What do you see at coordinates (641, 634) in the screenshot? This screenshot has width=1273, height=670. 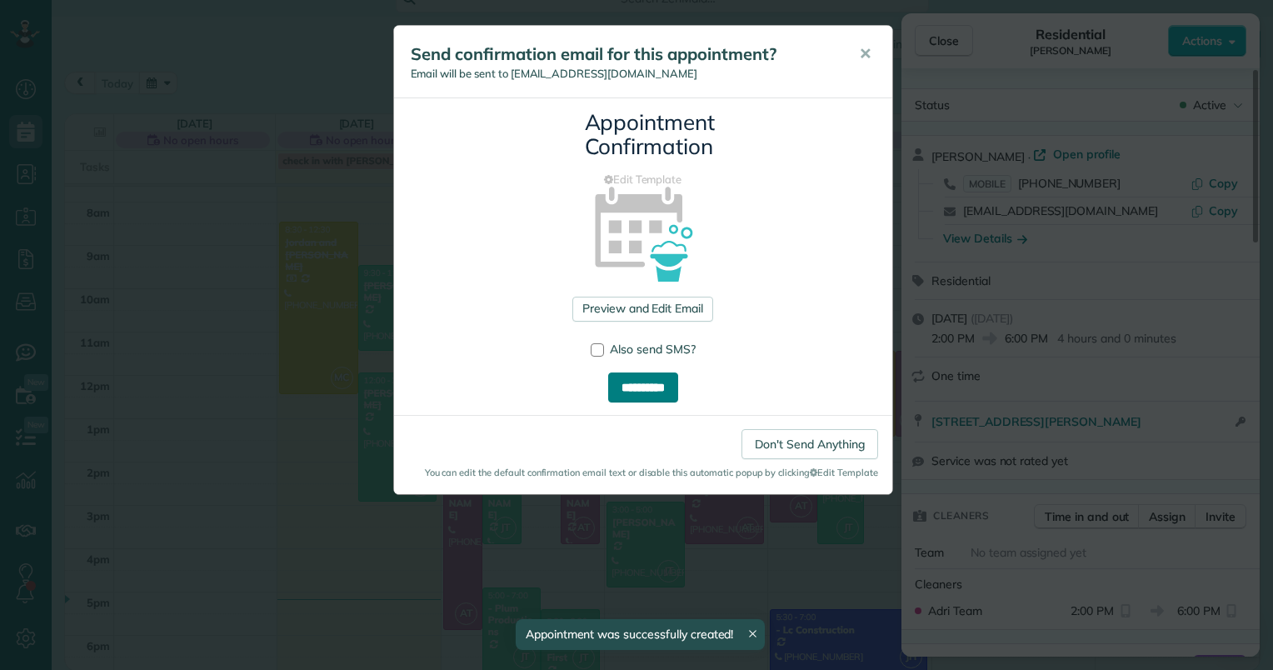 I see `div: Appointment was successfully created!` at bounding box center [641, 634].